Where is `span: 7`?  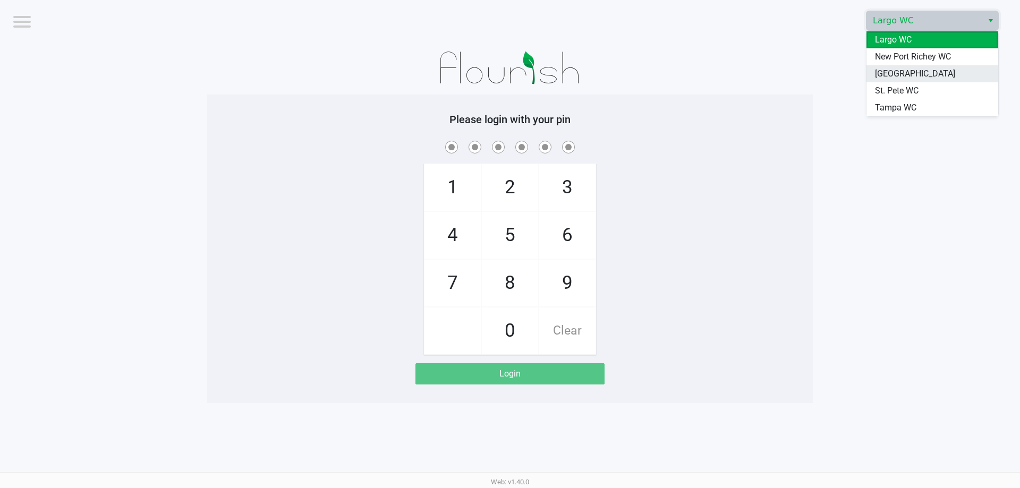
span: 7 is located at coordinates (453, 283).